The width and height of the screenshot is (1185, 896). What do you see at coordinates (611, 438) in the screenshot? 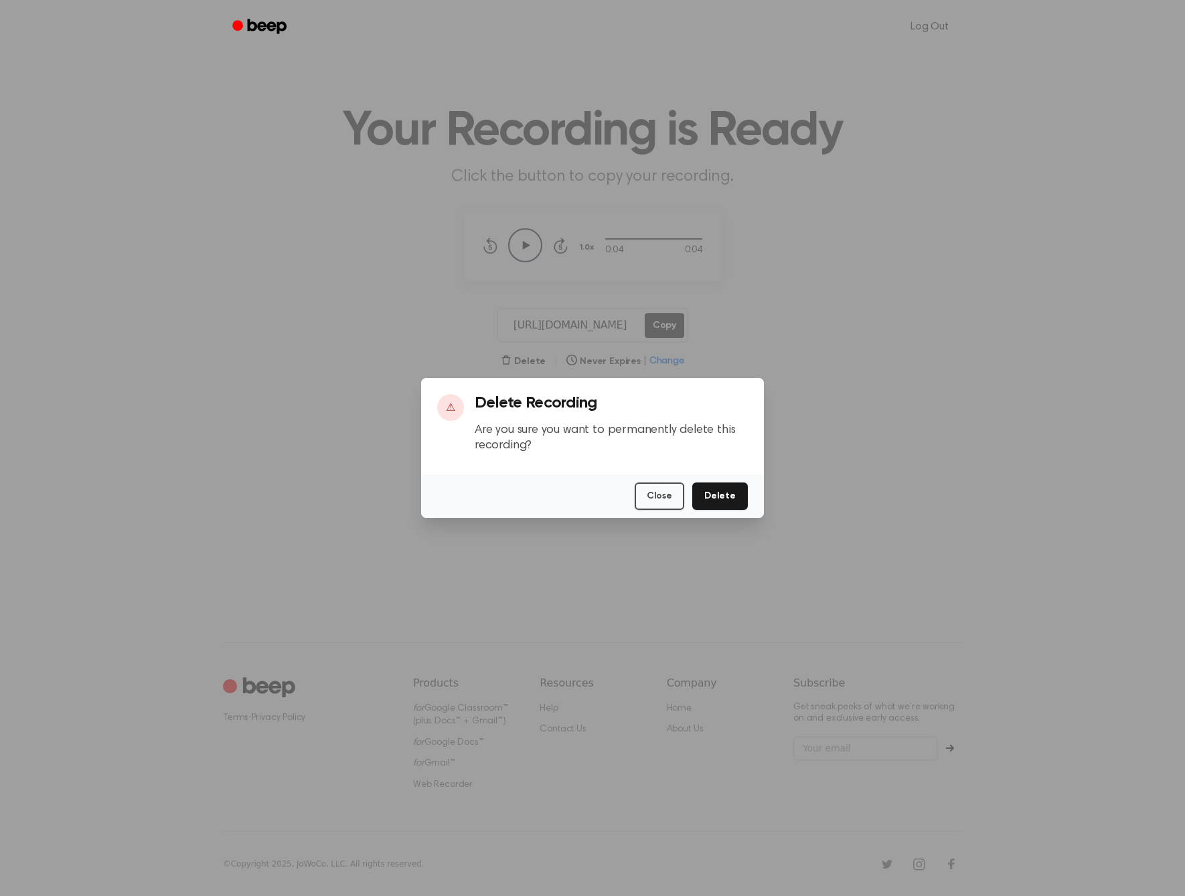
I see `p: Are you sure you want to permanently delete this recording?` at bounding box center [611, 438].